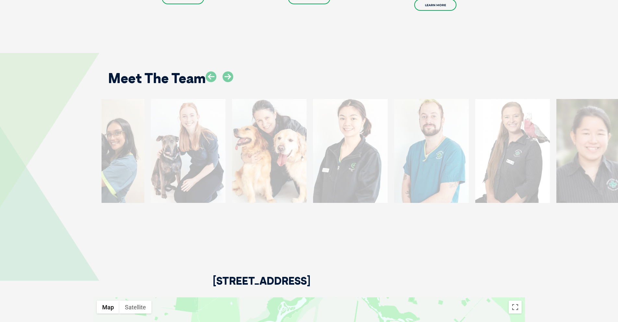 This screenshot has height=322, width=618. What do you see at coordinates (108, 307) in the screenshot?
I see `button: Show street map` at bounding box center [108, 307].